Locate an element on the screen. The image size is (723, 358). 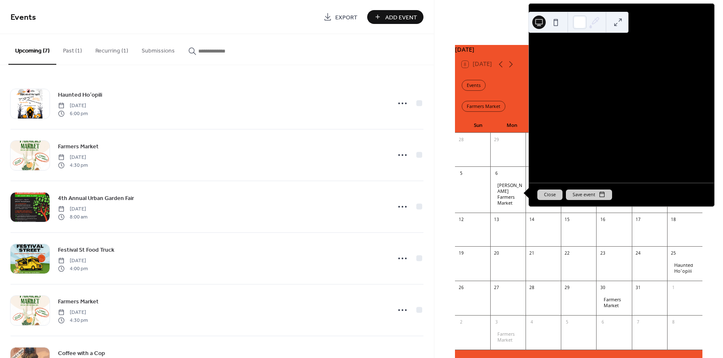
div: 3 is located at coordinates (497, 322).